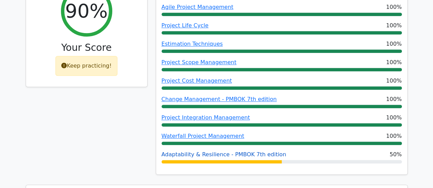  What do you see at coordinates (395, 155) in the screenshot?
I see `span: 50%` at bounding box center [395, 155].